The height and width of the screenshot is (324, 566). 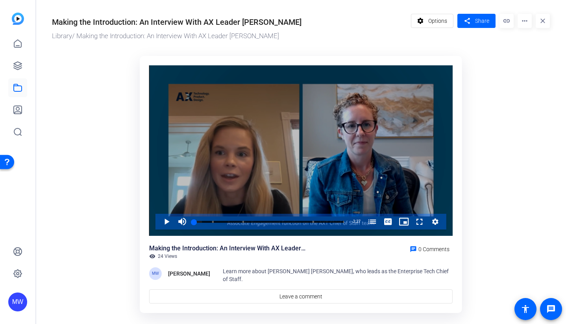 What do you see at coordinates (432, 21) in the screenshot?
I see `button: Options` at bounding box center [432, 21].